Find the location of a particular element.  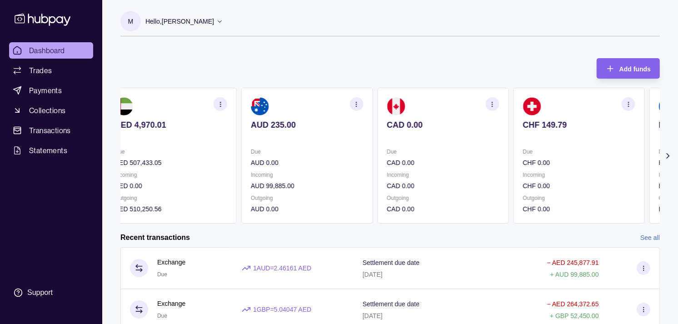

p: CHF 149.79 is located at coordinates (578, 125).